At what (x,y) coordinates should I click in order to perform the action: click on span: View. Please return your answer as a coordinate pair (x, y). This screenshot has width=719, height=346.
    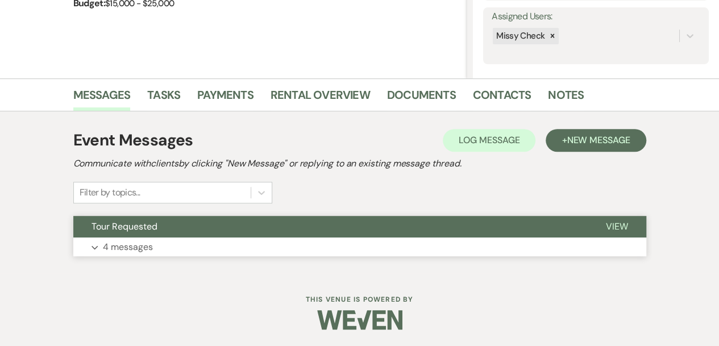
    Looking at the image, I should click on (617, 226).